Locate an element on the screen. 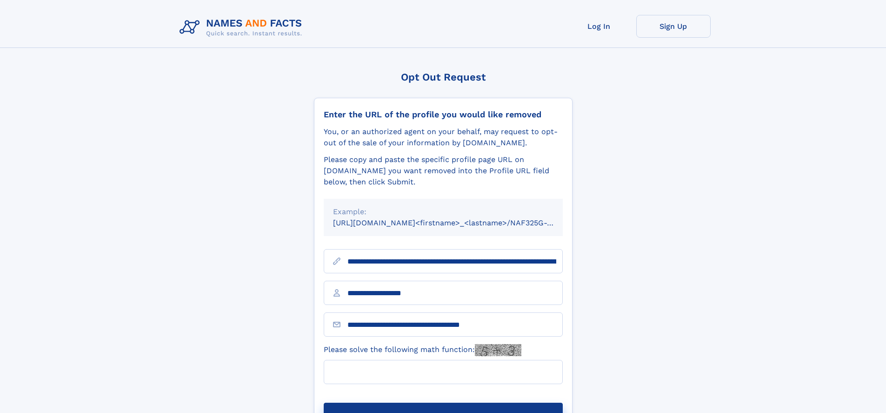 This screenshot has width=886, height=413. img: Logo Names and Facts is located at coordinates (243, 27).